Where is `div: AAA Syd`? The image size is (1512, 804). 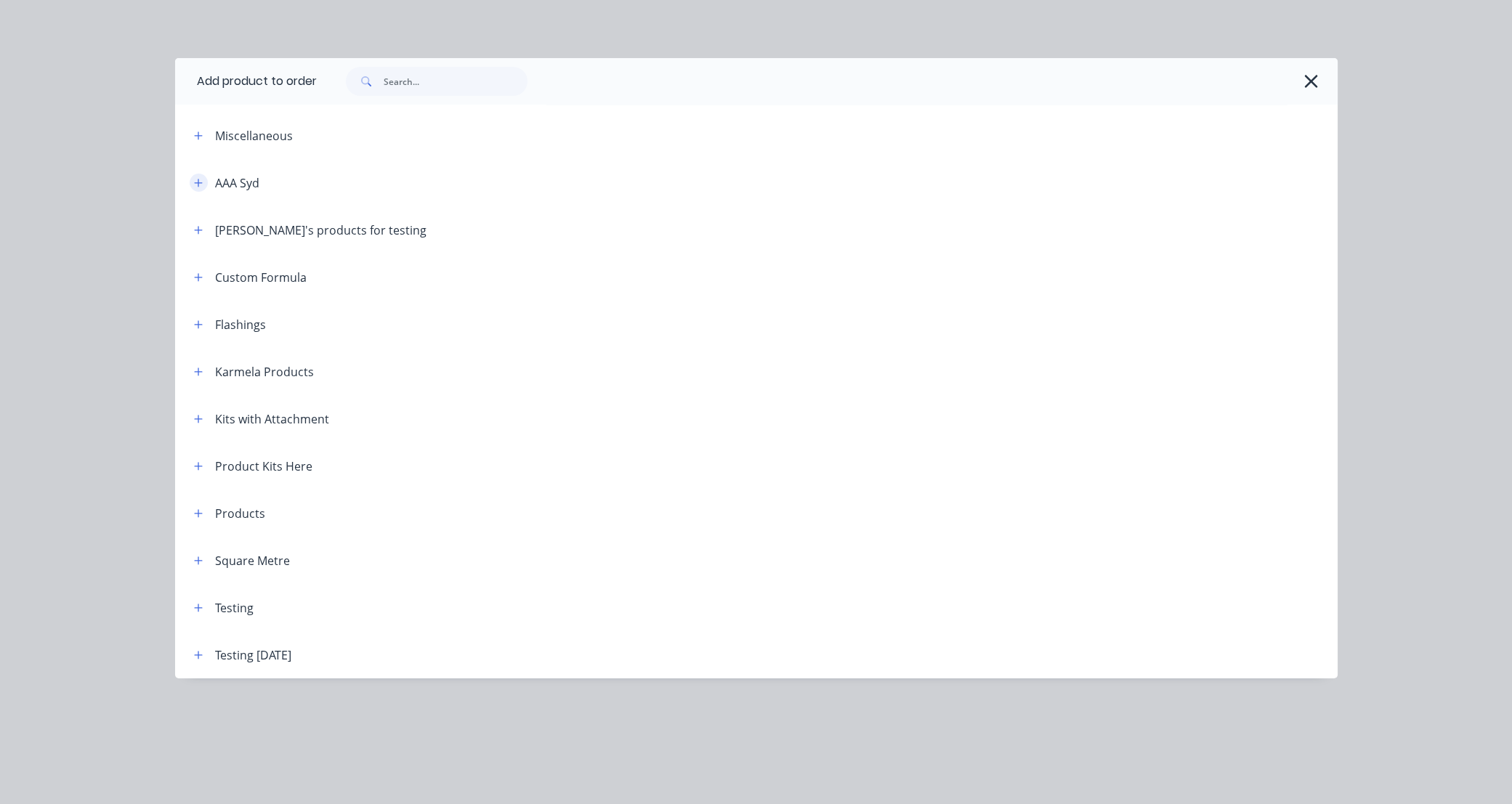 div: AAA Syd is located at coordinates (237, 183).